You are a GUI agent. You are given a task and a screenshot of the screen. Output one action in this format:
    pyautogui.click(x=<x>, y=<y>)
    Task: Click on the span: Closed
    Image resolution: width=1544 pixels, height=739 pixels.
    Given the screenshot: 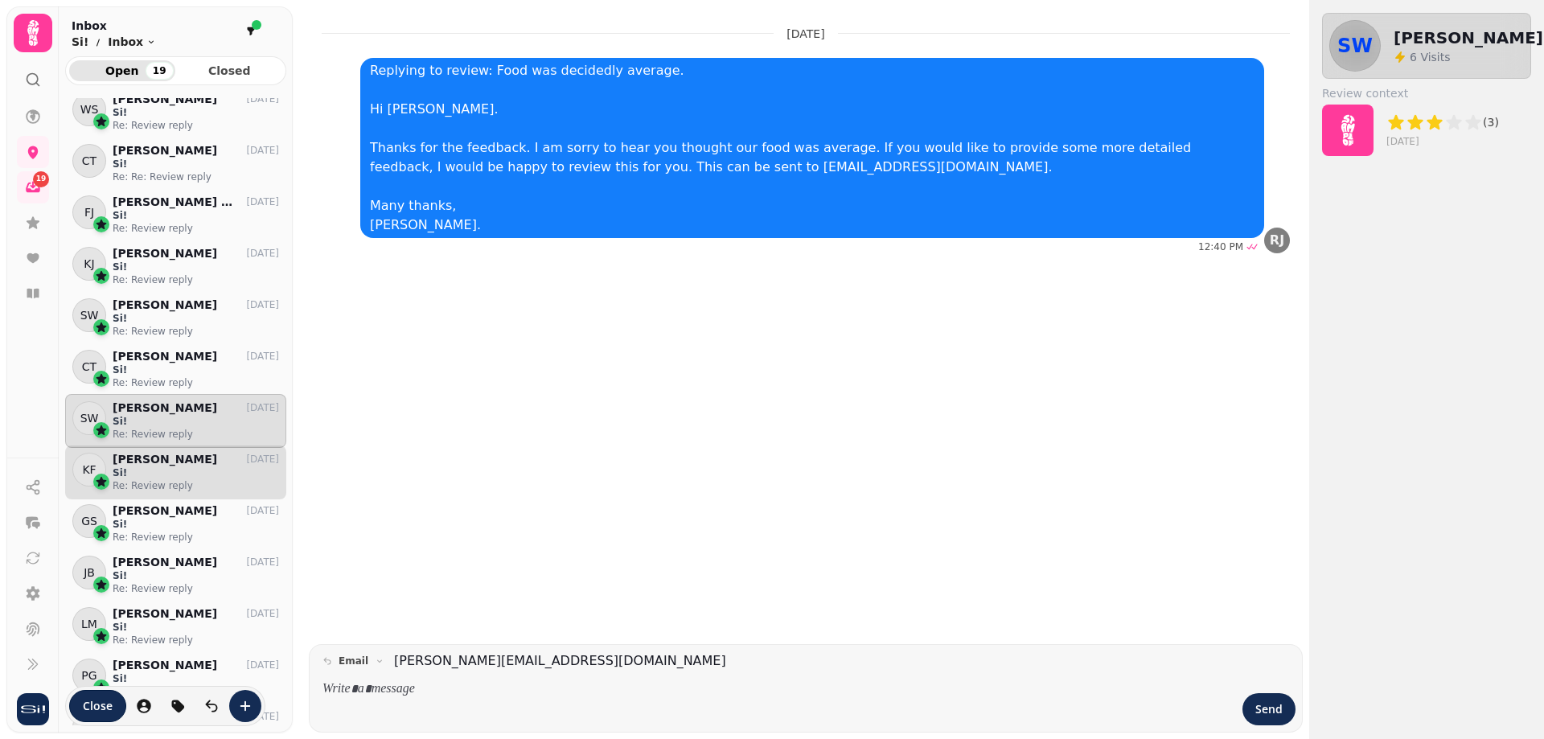 What is the action you would take?
    pyautogui.click(x=230, y=71)
    